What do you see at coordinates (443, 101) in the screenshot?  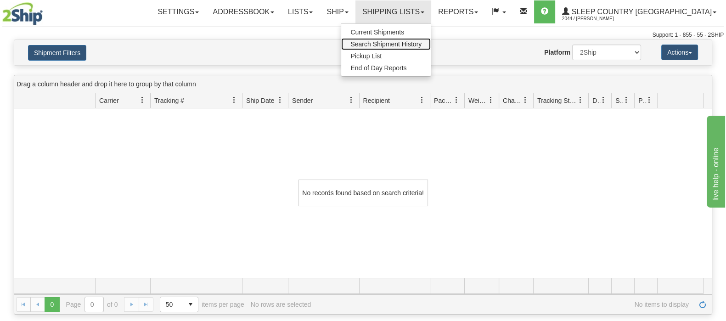 I see `span: Packages` at bounding box center [443, 101].